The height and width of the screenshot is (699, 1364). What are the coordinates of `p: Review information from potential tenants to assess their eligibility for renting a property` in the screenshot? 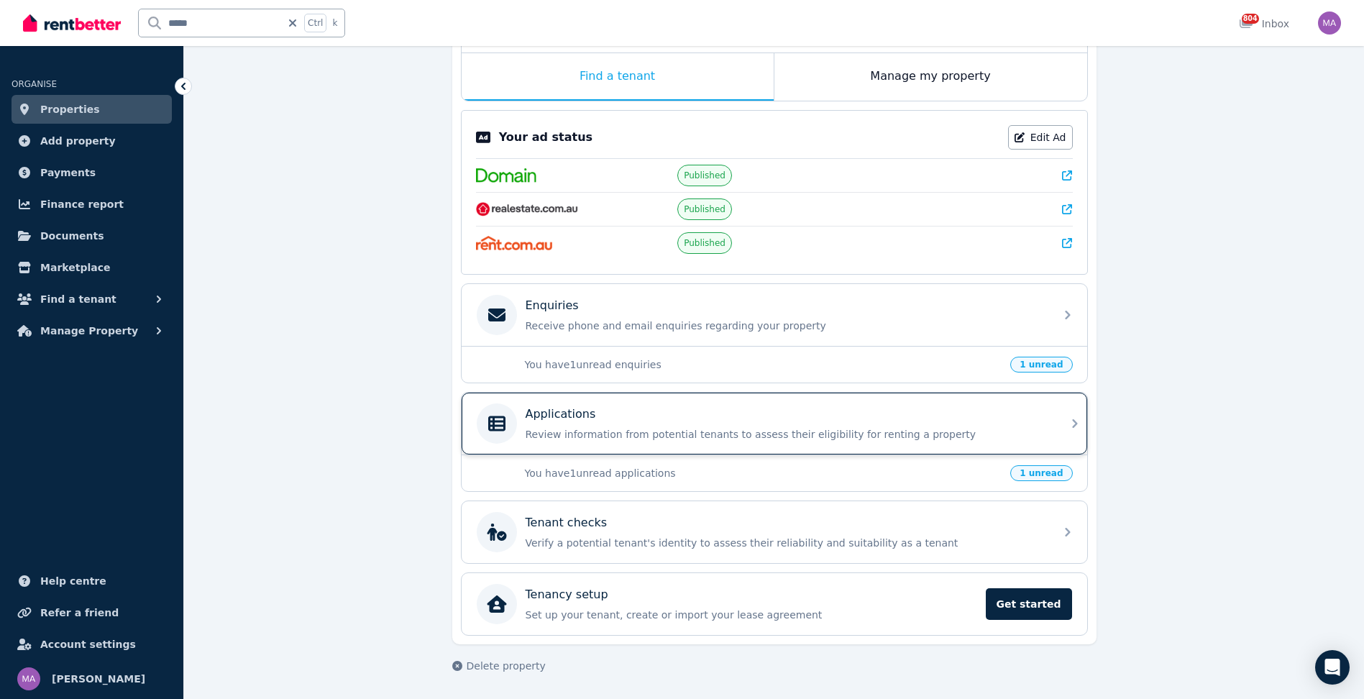 It's located at (786, 434).